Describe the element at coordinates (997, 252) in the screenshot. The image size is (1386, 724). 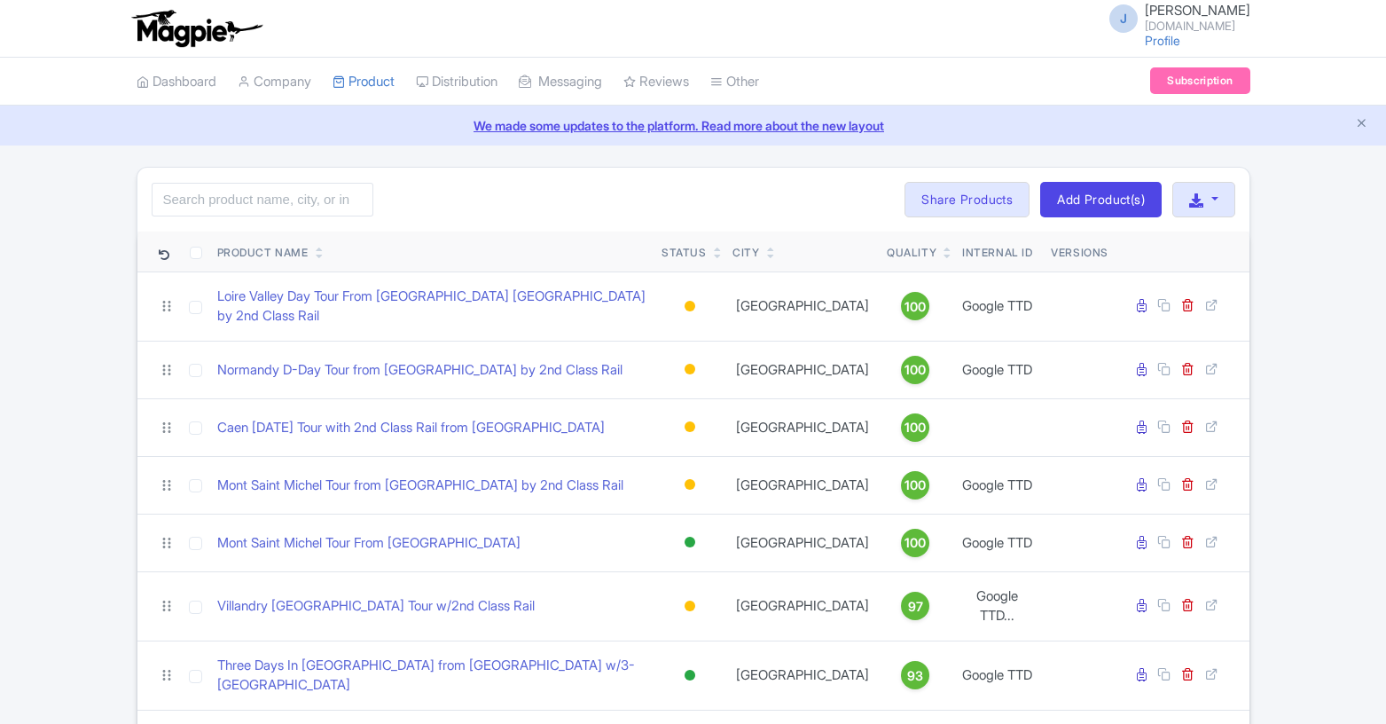
I see `th: Internal ID` at that location.